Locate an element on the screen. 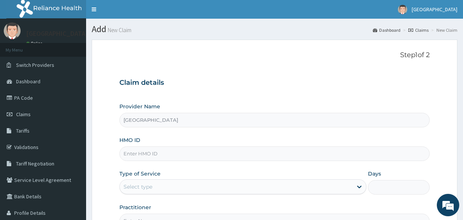 This screenshot has height=220, width=463. h3: Claim details is located at coordinates (274, 83).